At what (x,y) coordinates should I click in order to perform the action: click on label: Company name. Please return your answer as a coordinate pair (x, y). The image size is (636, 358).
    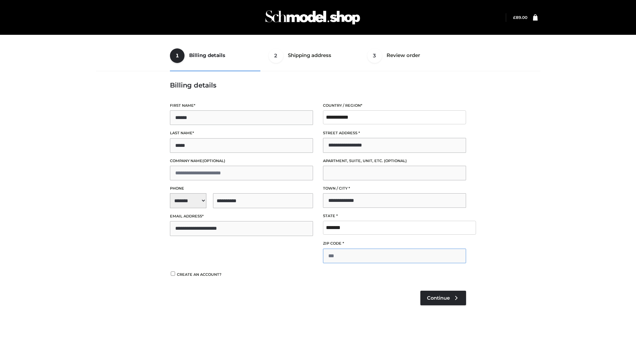
    Looking at the image, I should click on (241, 161).